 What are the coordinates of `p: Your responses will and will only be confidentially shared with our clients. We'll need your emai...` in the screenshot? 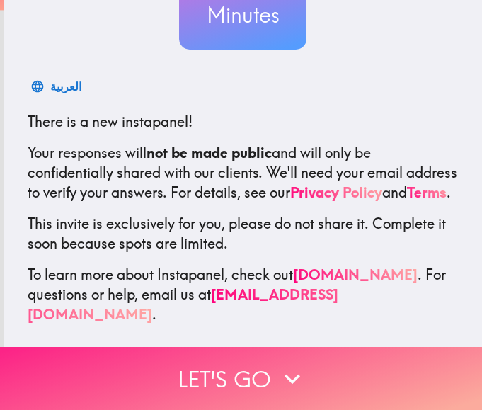 It's located at (243, 173).